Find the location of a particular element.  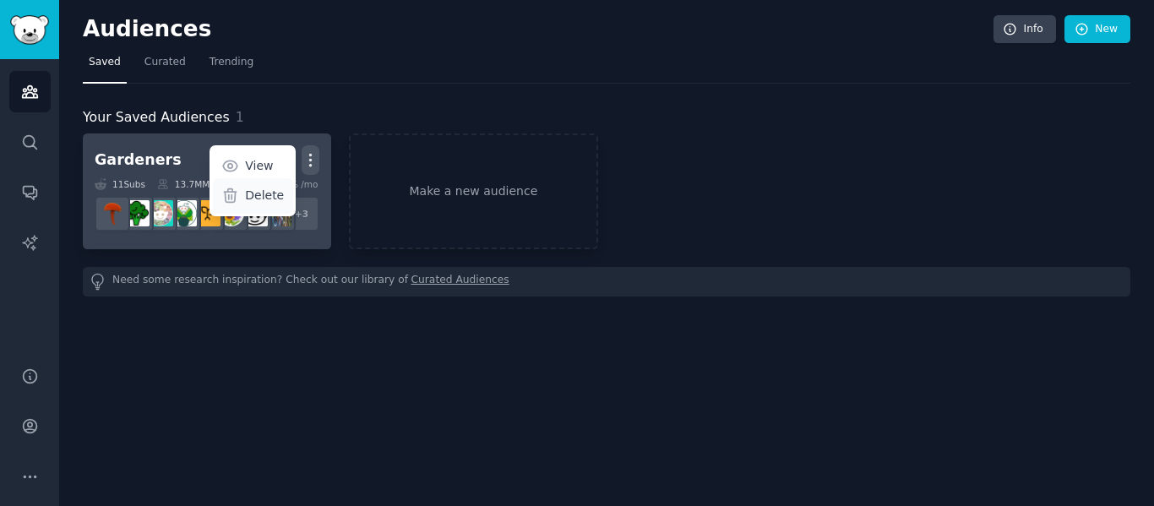

img: GardeningUK is located at coordinates (207, 213).